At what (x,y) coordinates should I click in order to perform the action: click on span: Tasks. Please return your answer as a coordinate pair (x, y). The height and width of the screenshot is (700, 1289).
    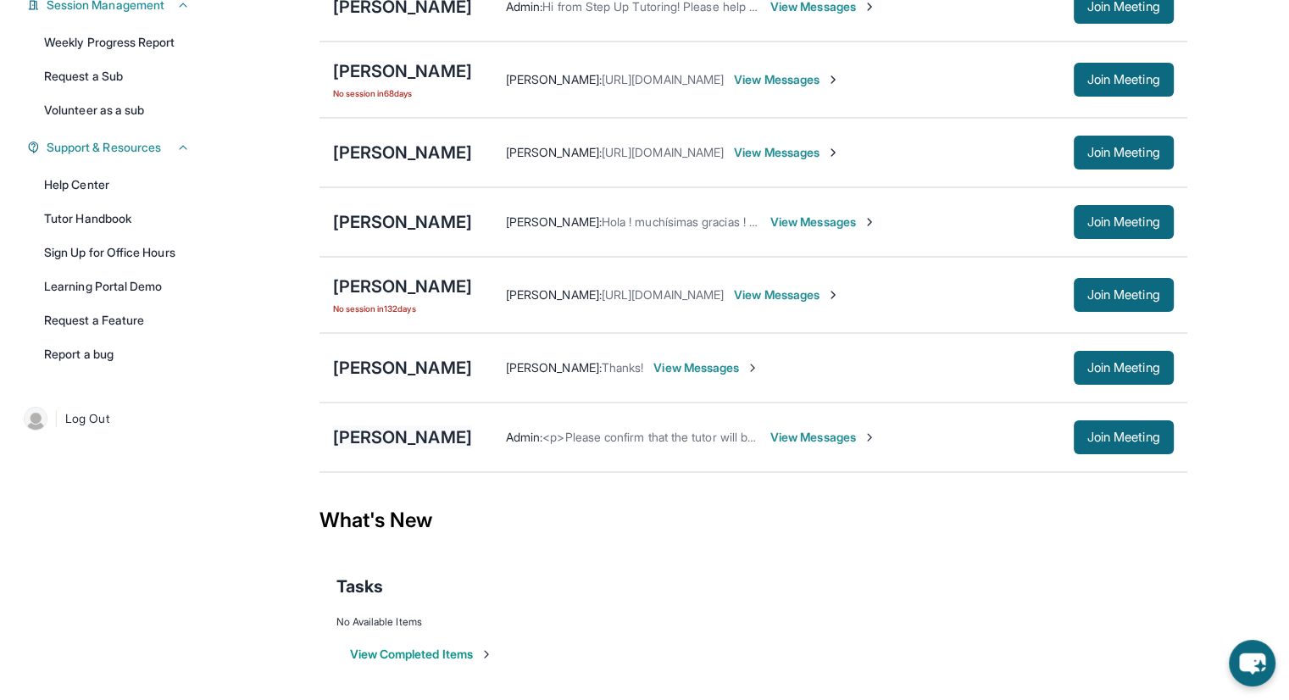
    Looking at the image, I should click on (359, 586).